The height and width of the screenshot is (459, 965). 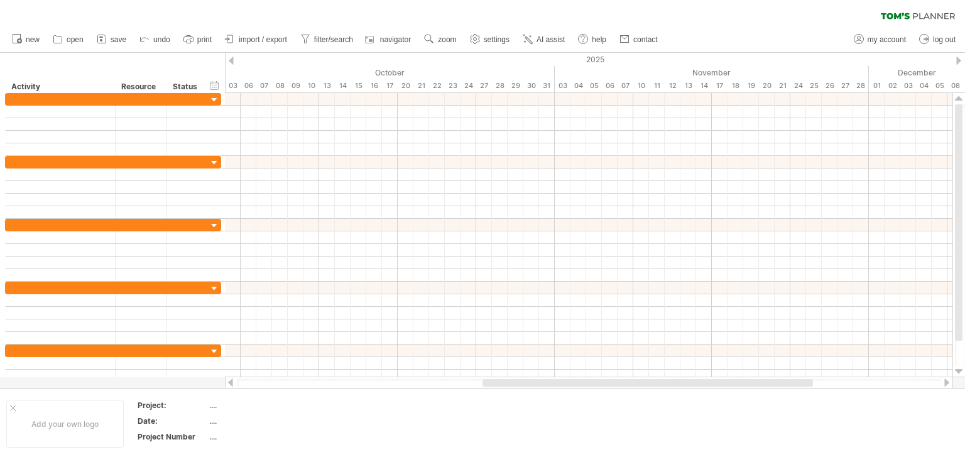 What do you see at coordinates (468, 85) in the screenshot?
I see `div: Friday, 24 October 2025` at bounding box center [468, 85].